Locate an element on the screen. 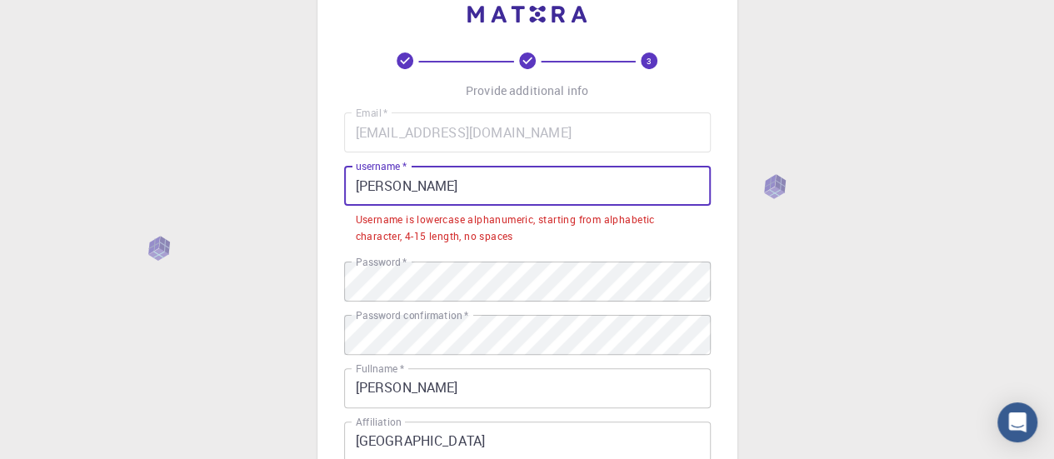 The image size is (1054, 459). div: Open Intercom Messenger is located at coordinates (1017, 422).